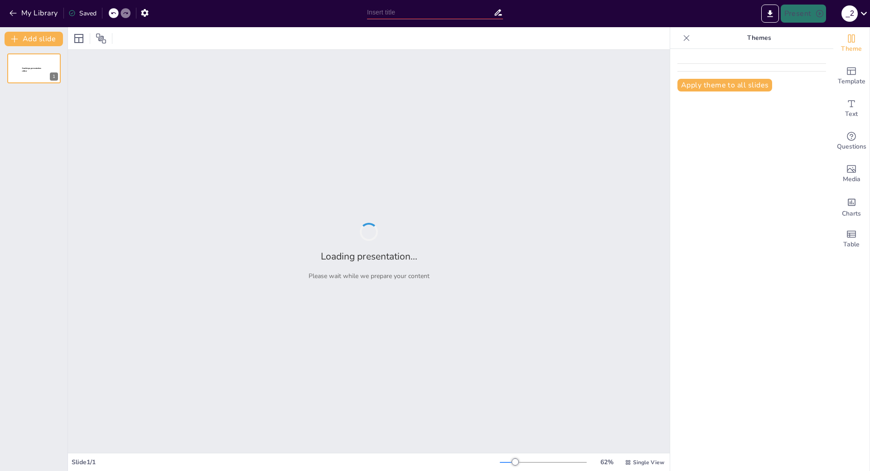  Describe the element at coordinates (32, 70) in the screenshot. I see `span: Sendsteps presentation editor` at that location.